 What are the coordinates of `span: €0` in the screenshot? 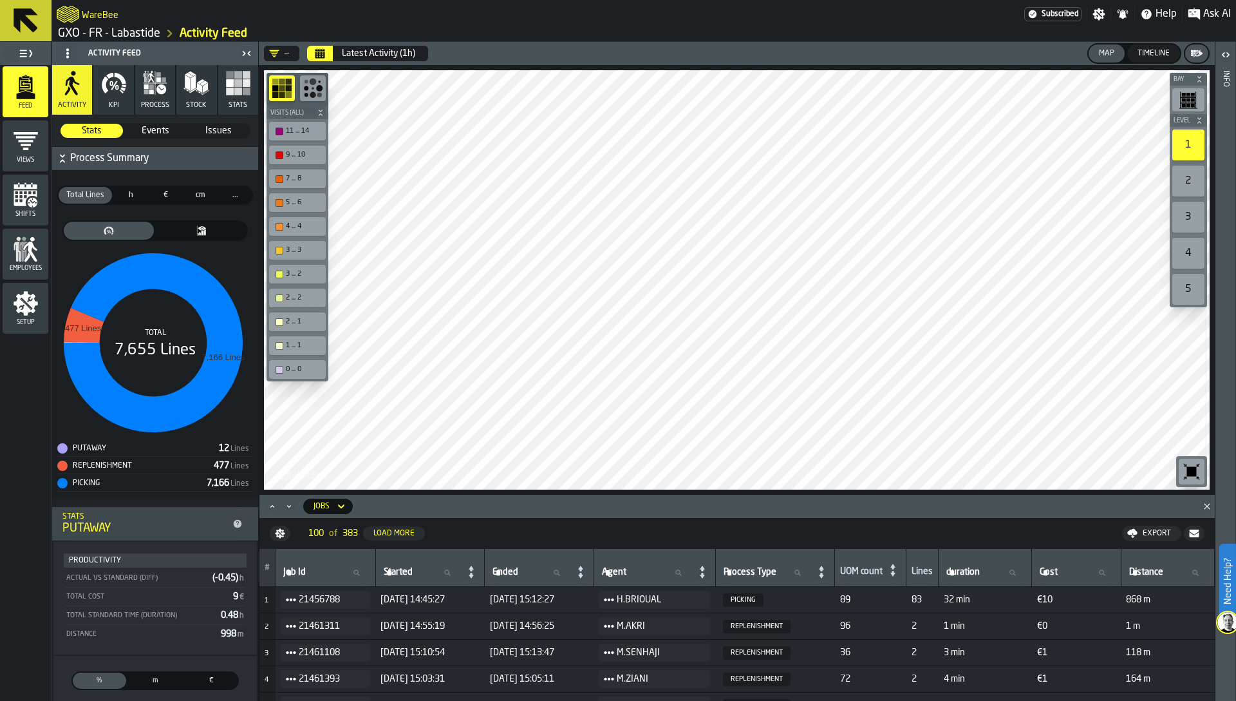 It's located at (1077, 626).